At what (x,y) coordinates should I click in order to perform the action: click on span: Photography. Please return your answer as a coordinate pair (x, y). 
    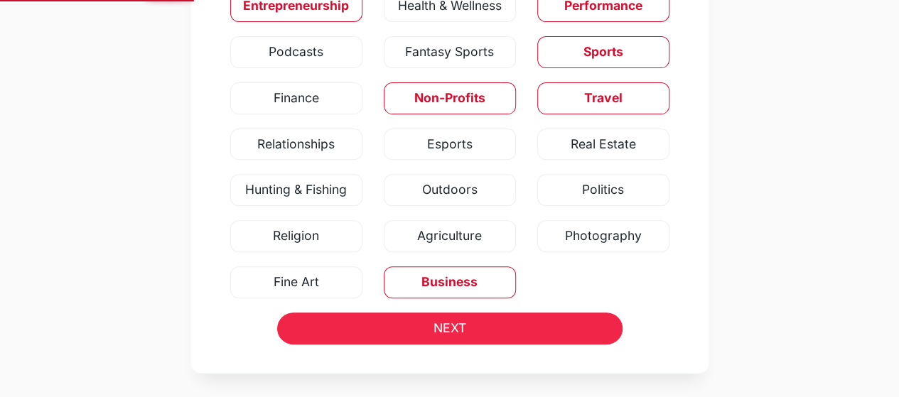
    Looking at the image, I should click on (603, 236).